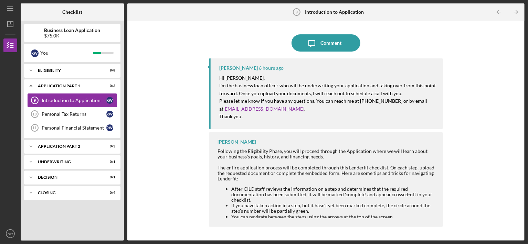 The image size is (528, 244). I want to click on div: Closing, so click(68, 193).